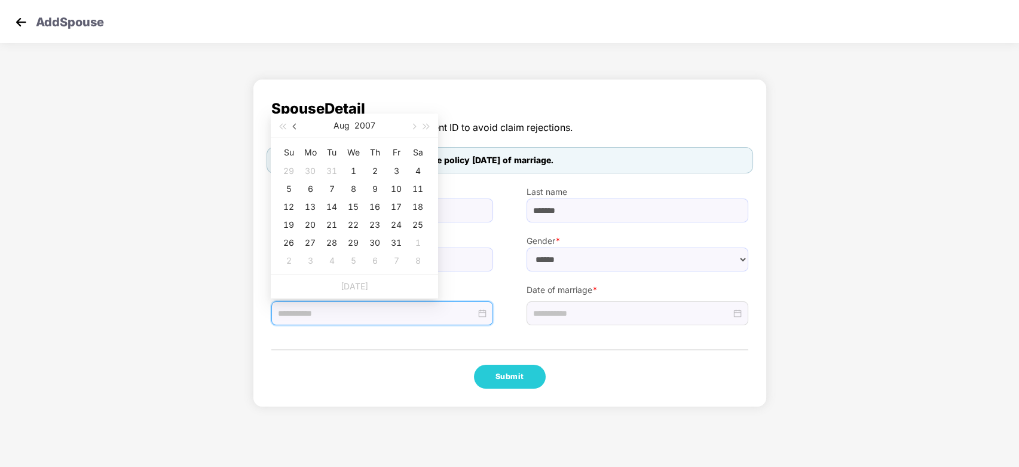 Image resolution: width=1019 pixels, height=467 pixels. What do you see at coordinates (289, 207) in the screenshot?
I see `div: 12` at bounding box center [289, 207].